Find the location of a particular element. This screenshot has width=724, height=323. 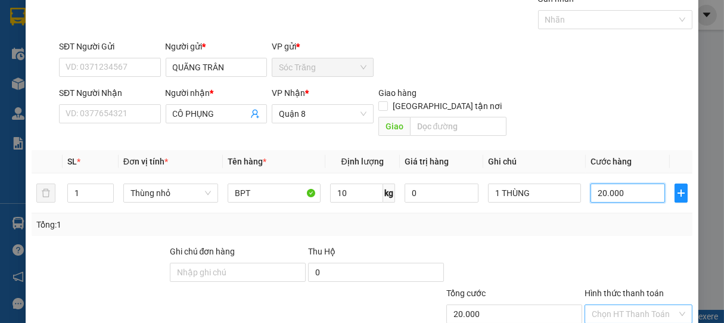

div: SĐT Người Gửi is located at coordinates (110, 46).